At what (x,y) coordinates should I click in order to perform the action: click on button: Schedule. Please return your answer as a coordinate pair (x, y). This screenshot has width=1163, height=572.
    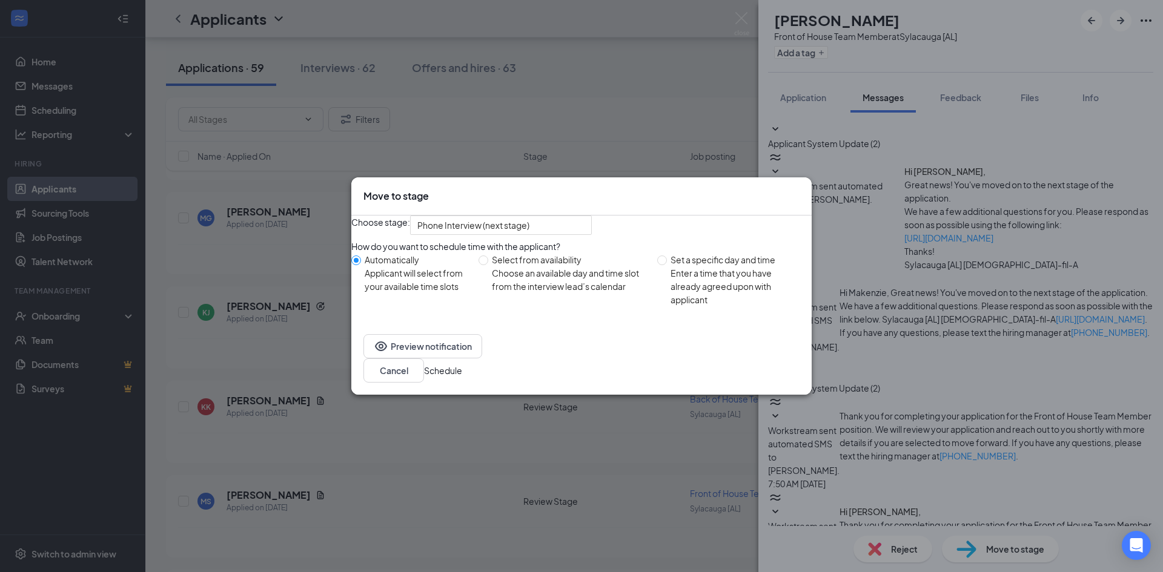
    Looking at the image, I should click on (443, 371).